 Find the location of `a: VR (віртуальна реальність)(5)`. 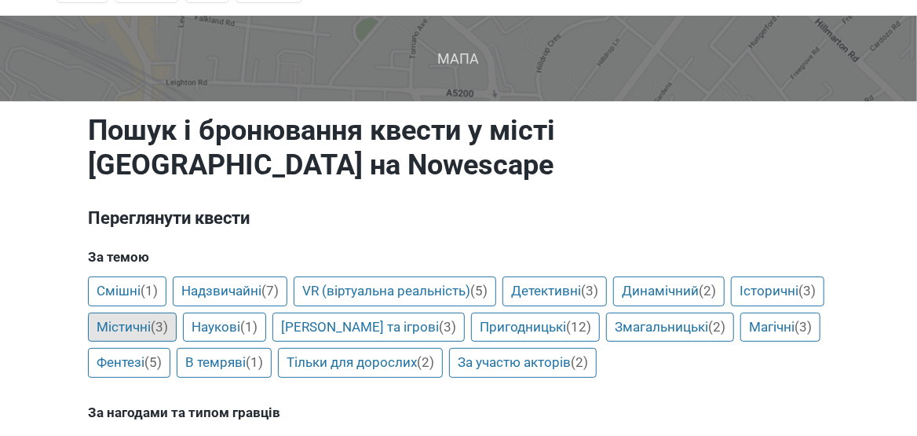

a: VR (віртуальна реальність)(5) is located at coordinates (395, 291).